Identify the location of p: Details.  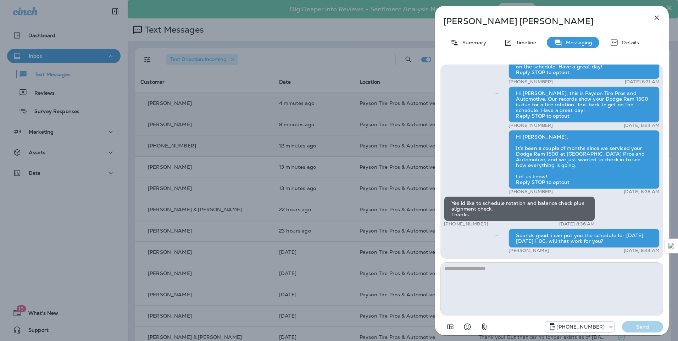
(629, 43).